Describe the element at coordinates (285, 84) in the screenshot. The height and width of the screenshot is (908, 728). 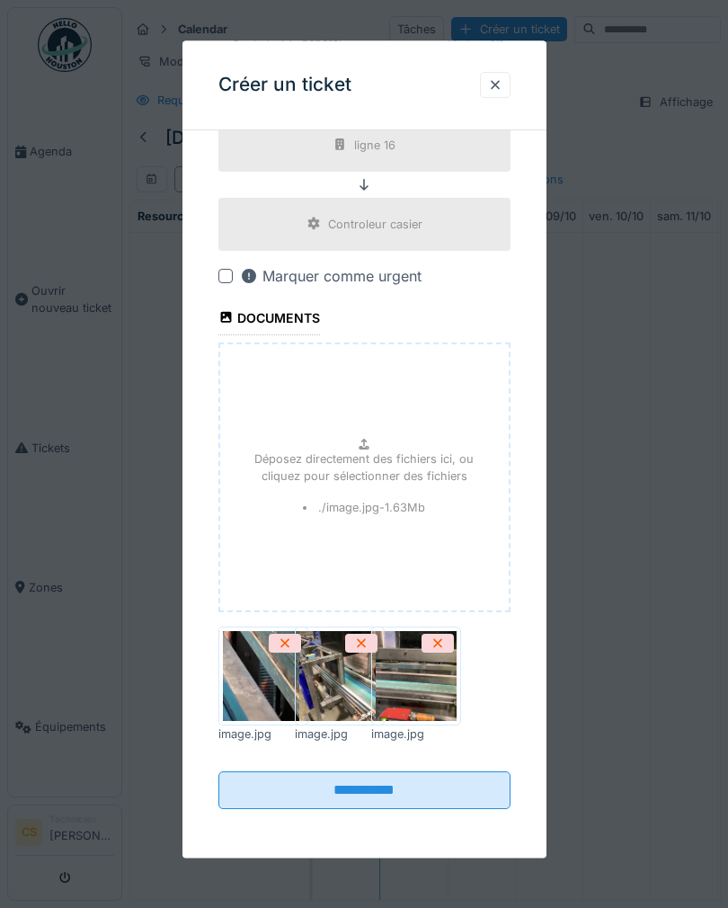
I see `h3: Créer un ticket` at that location.